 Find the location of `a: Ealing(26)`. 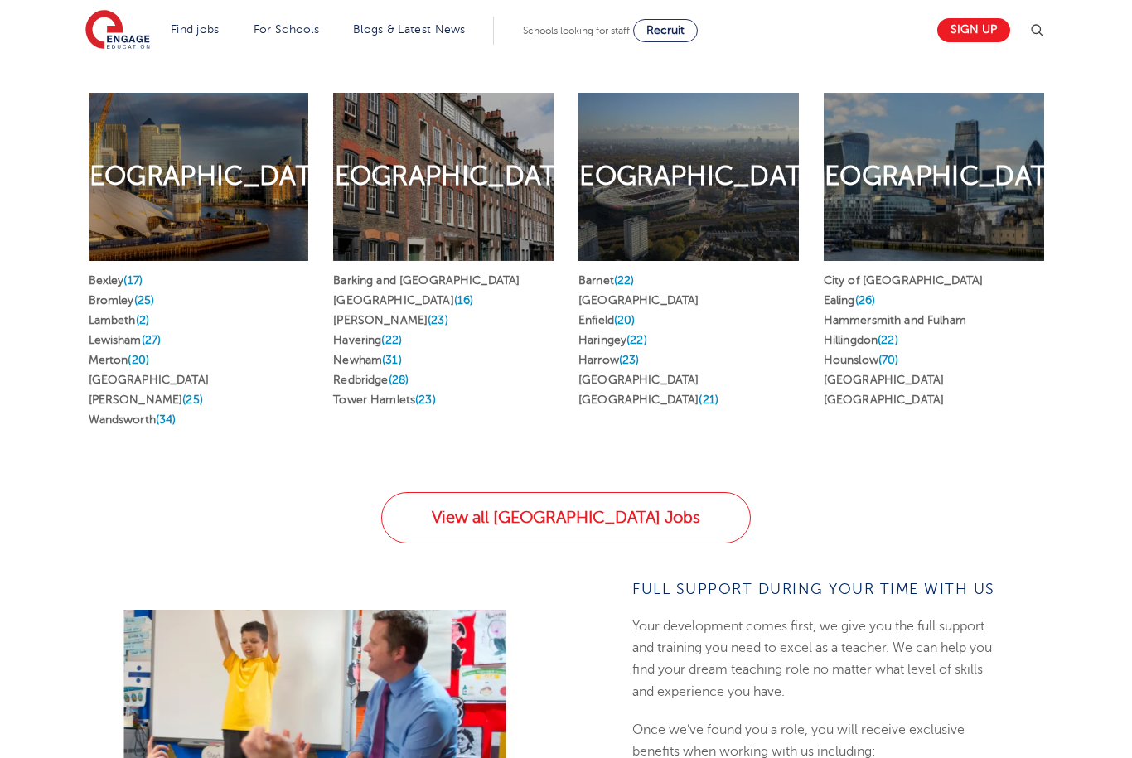

a: Ealing(26) is located at coordinates (849, 300).